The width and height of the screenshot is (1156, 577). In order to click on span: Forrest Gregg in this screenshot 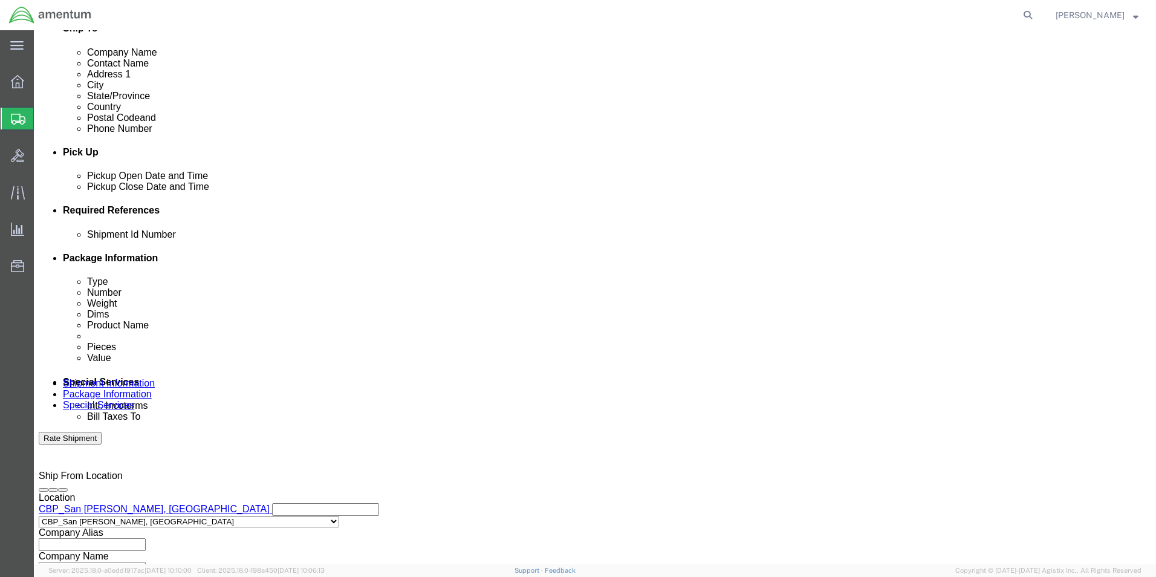, I will do `click(1090, 15)`.